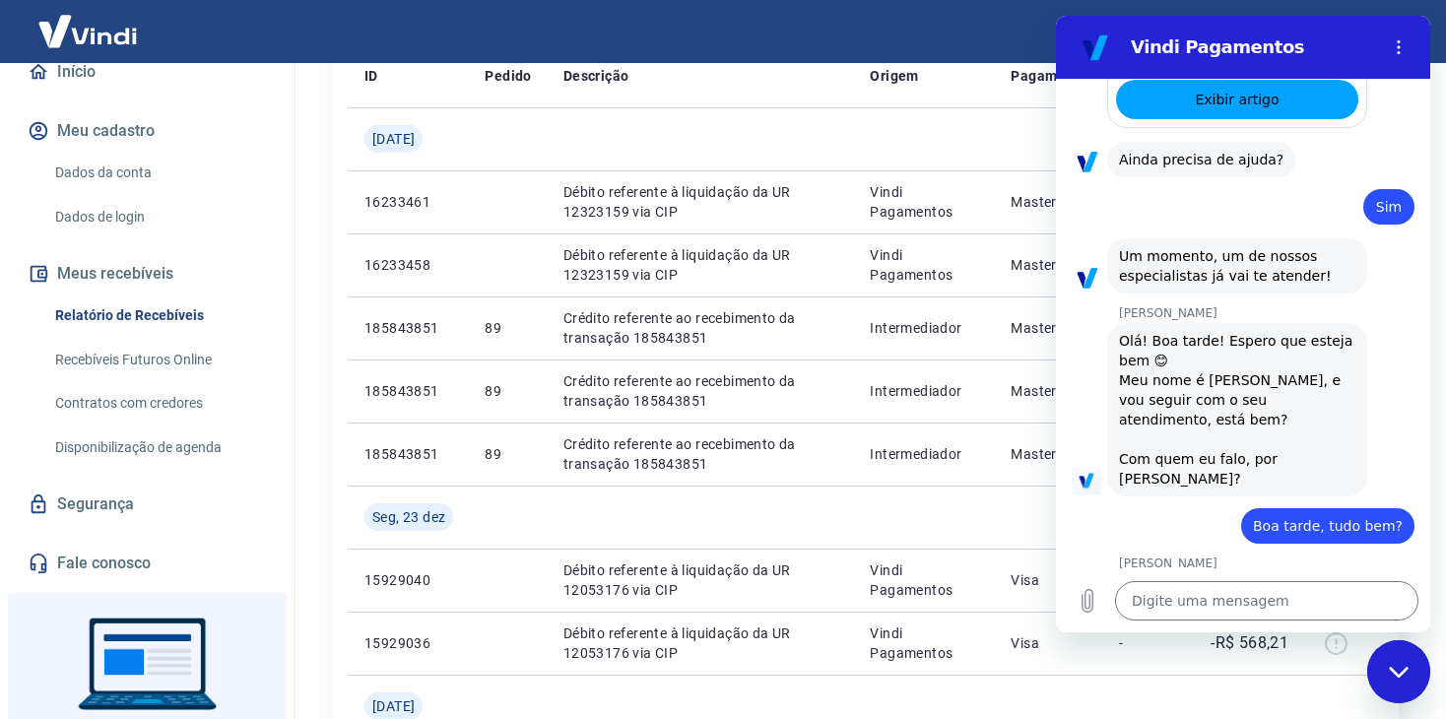  Describe the element at coordinates (145, 144) in the screenshot. I see `span: Ainda precisa de ajuda?` at that location.